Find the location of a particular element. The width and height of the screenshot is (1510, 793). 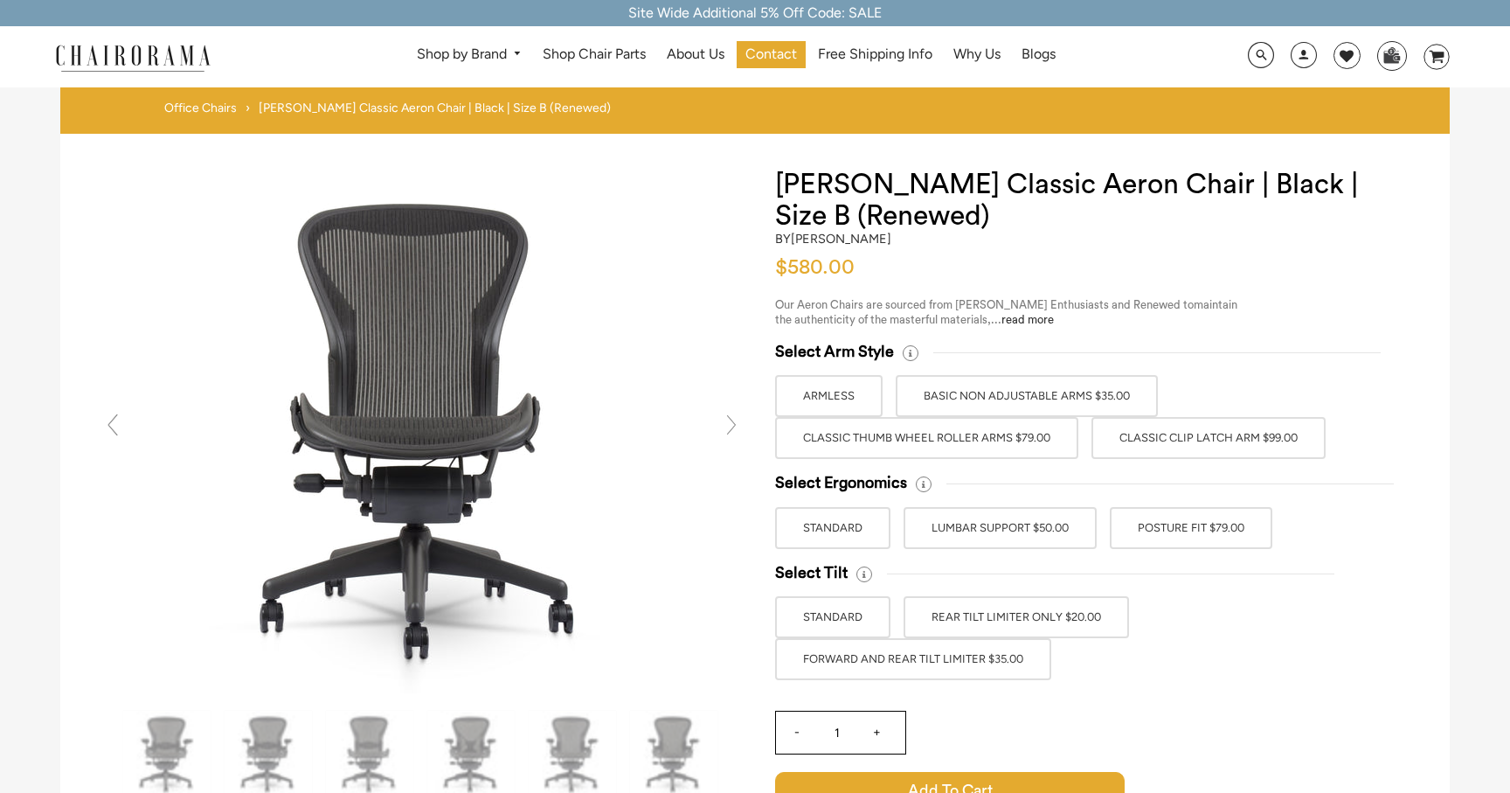

span: Blogs is located at coordinates (1038, 54).